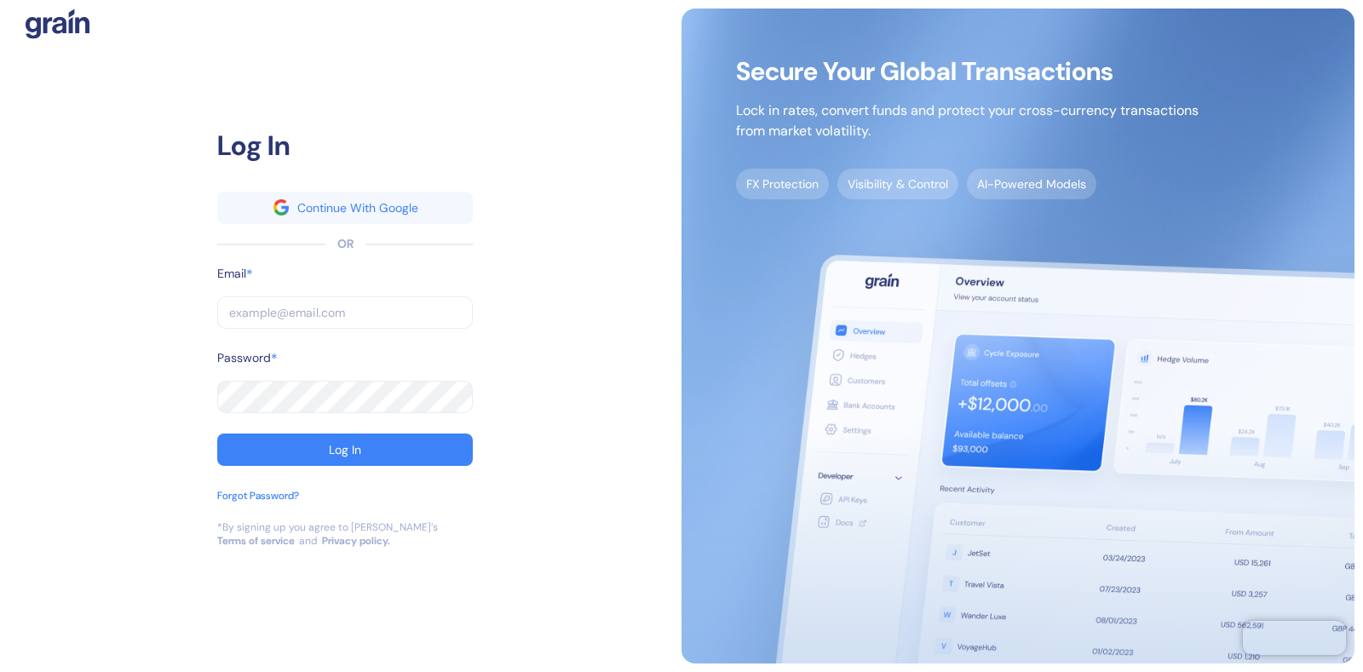 Image resolution: width=1363 pixels, height=672 pixels. What do you see at coordinates (256, 541) in the screenshot?
I see `a: Terms of service` at bounding box center [256, 541].